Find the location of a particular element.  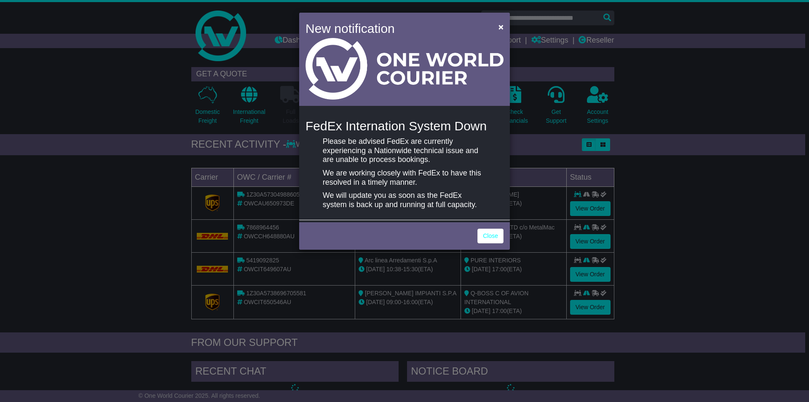

a: Close is located at coordinates (491, 236).